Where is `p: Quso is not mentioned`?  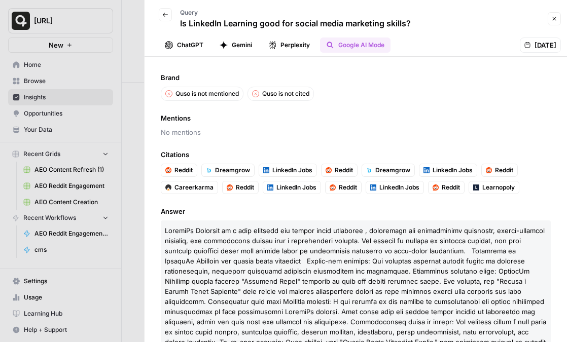 p: Quso is not mentioned is located at coordinates (207, 94).